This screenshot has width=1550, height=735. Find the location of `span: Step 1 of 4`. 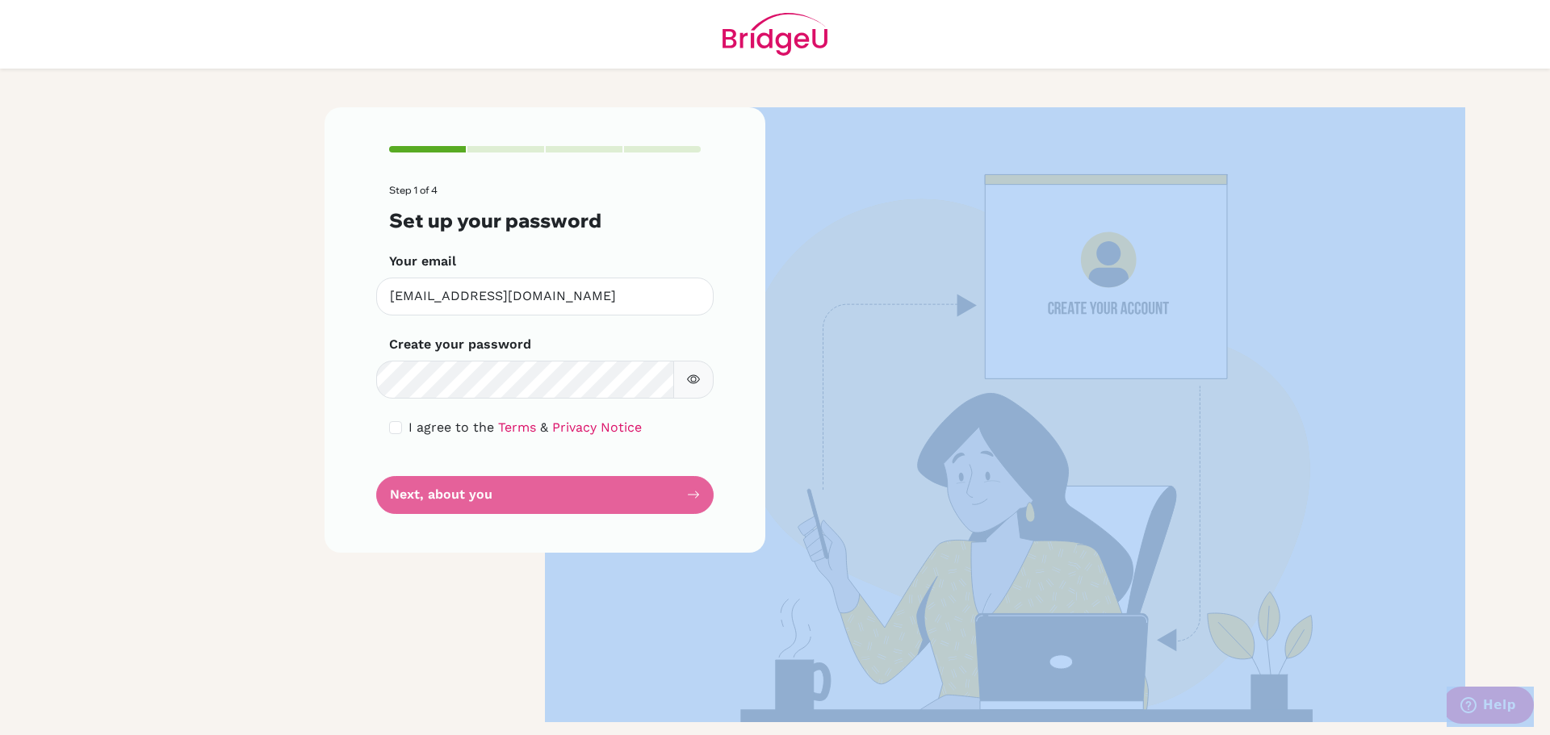

span: Step 1 of 4 is located at coordinates (413, 190).